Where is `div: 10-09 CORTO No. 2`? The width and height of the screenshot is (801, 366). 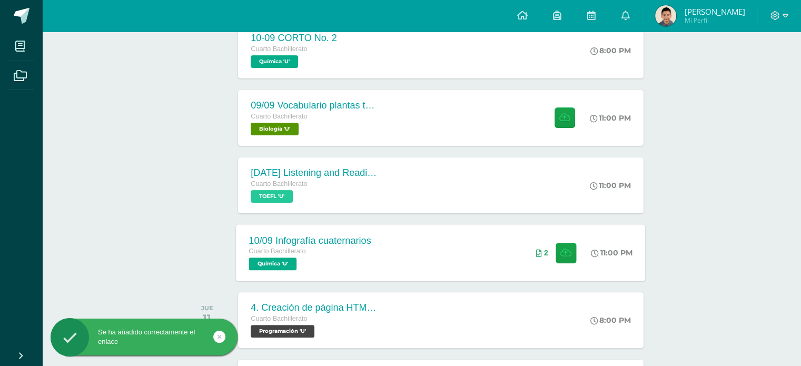
div: 10-09 CORTO No. 2 is located at coordinates (293, 38).